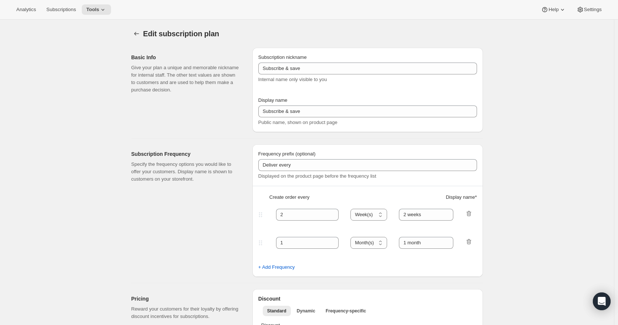  Describe the element at coordinates (287, 153) in the screenshot. I see `span: Frequency prefix (optional)` at that location.